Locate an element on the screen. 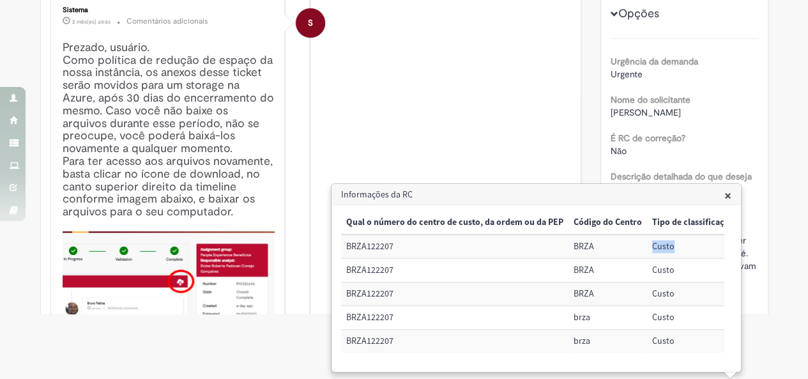  b: Descrição detalhada do que deseja comprar is located at coordinates (681, 183).